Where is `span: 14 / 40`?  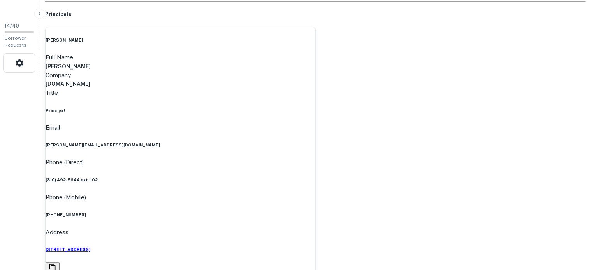
span: 14 / 40 is located at coordinates (12, 26).